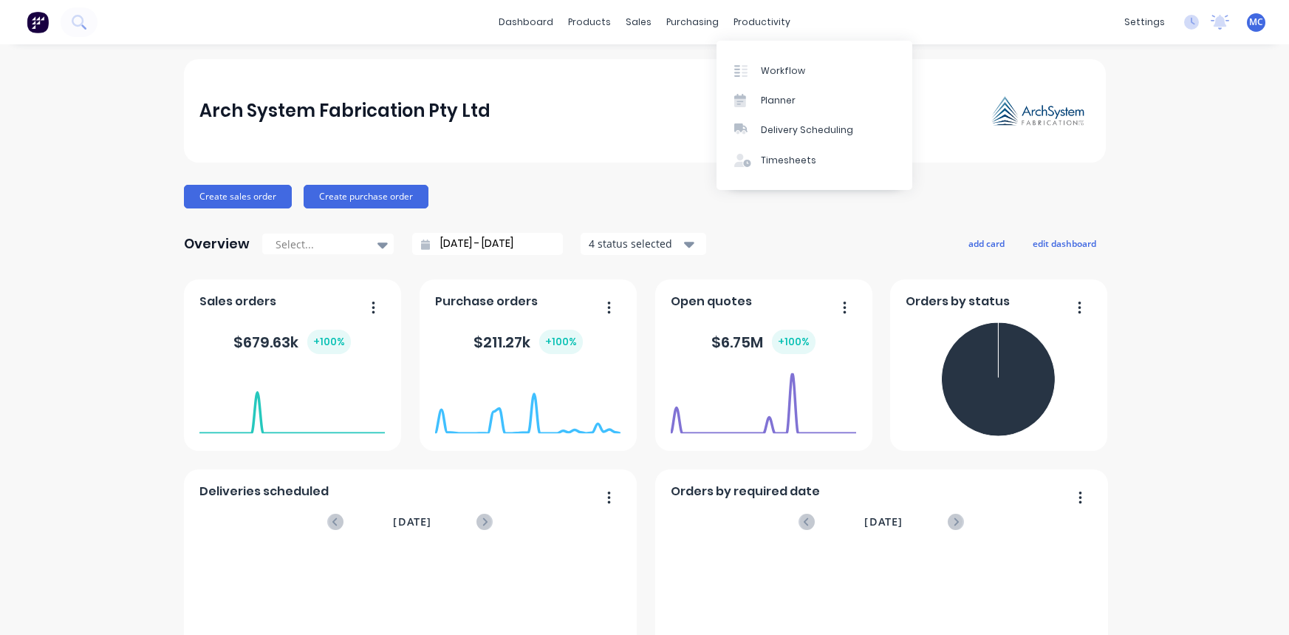  What do you see at coordinates (345, 111) in the screenshot?
I see `div: Arch System Fabrication Pty Ltd` at bounding box center [345, 111].